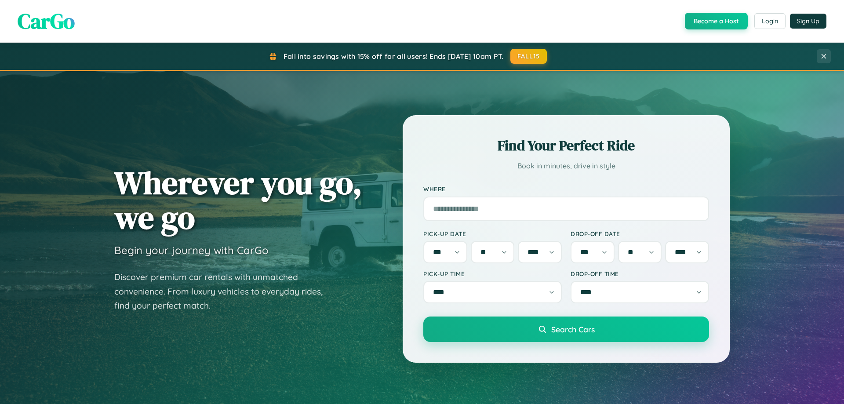 The width and height of the screenshot is (844, 404). Describe the element at coordinates (224, 291) in the screenshot. I see `p: Discover premium car rentals with unmatched convenience. From luxury vehicles to everyday rides, ...` at that location.